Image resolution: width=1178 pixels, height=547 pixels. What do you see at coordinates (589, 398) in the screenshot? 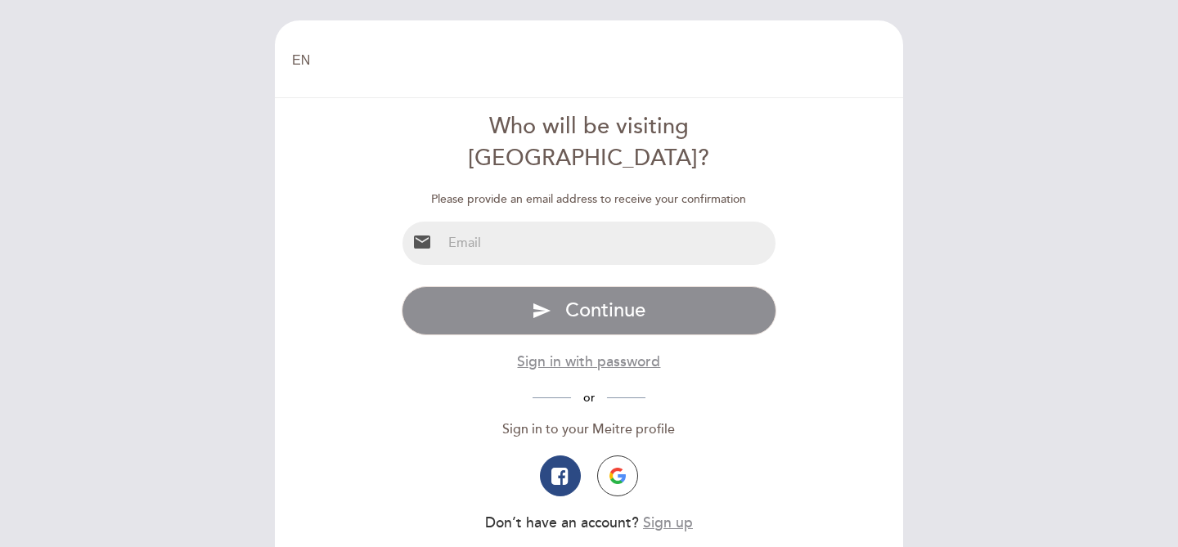
I see `span: or` at bounding box center [589, 398].